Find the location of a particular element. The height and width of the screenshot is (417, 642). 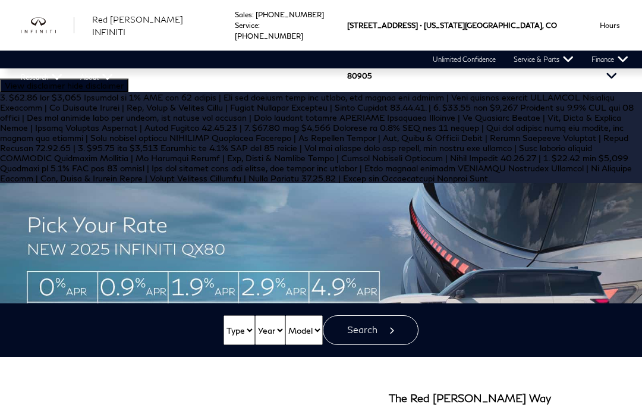

select: Vehicle Type is located at coordinates (239, 330).